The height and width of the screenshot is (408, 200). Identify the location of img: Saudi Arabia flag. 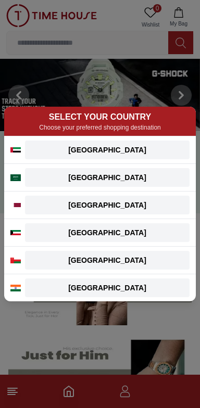
(16, 177).